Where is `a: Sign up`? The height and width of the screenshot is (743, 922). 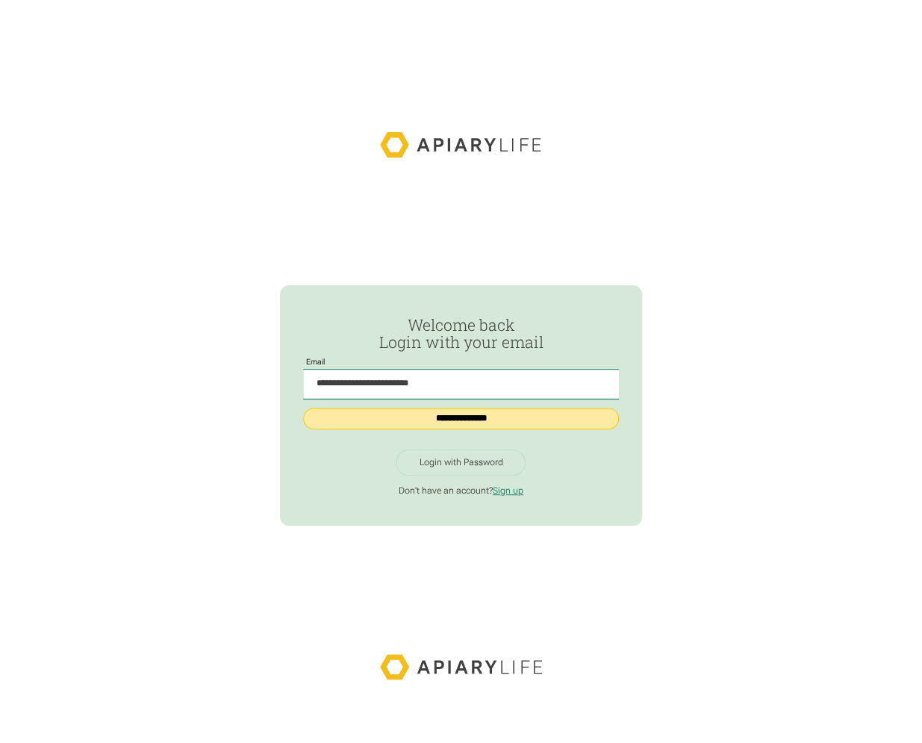 a: Sign up is located at coordinates (508, 491).